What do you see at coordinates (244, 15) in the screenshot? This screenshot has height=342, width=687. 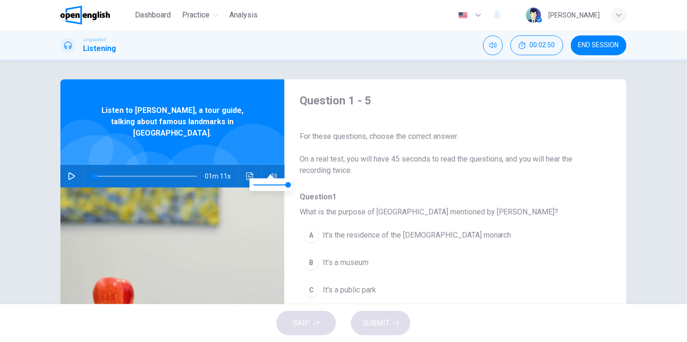 I see `span: Analysis` at bounding box center [244, 15].